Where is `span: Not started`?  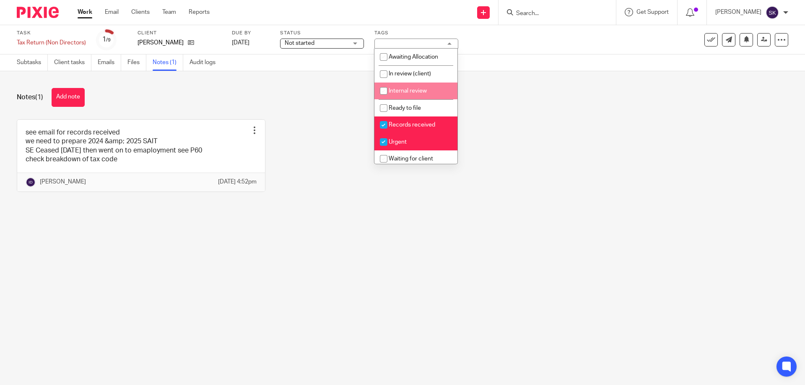
span: Not started is located at coordinates (299, 43).